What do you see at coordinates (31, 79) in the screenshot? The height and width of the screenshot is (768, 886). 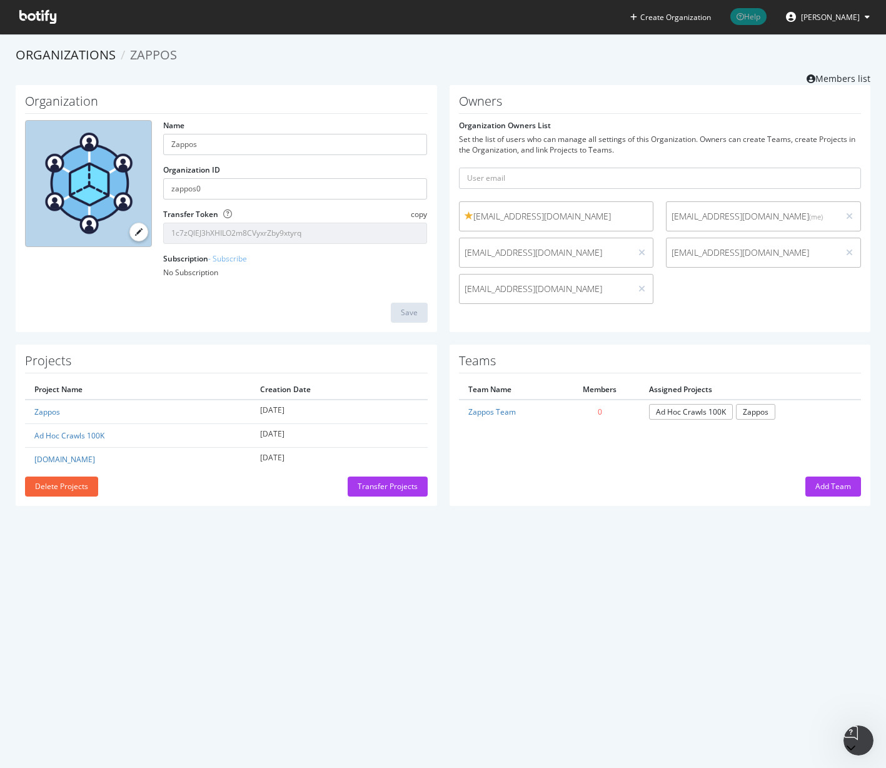 I see `span: Home` at bounding box center [31, 79].